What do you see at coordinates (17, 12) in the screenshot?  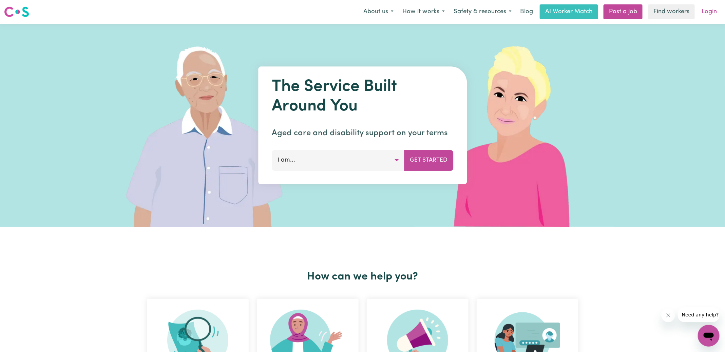 I see `img: Careseekers logo` at bounding box center [17, 12].